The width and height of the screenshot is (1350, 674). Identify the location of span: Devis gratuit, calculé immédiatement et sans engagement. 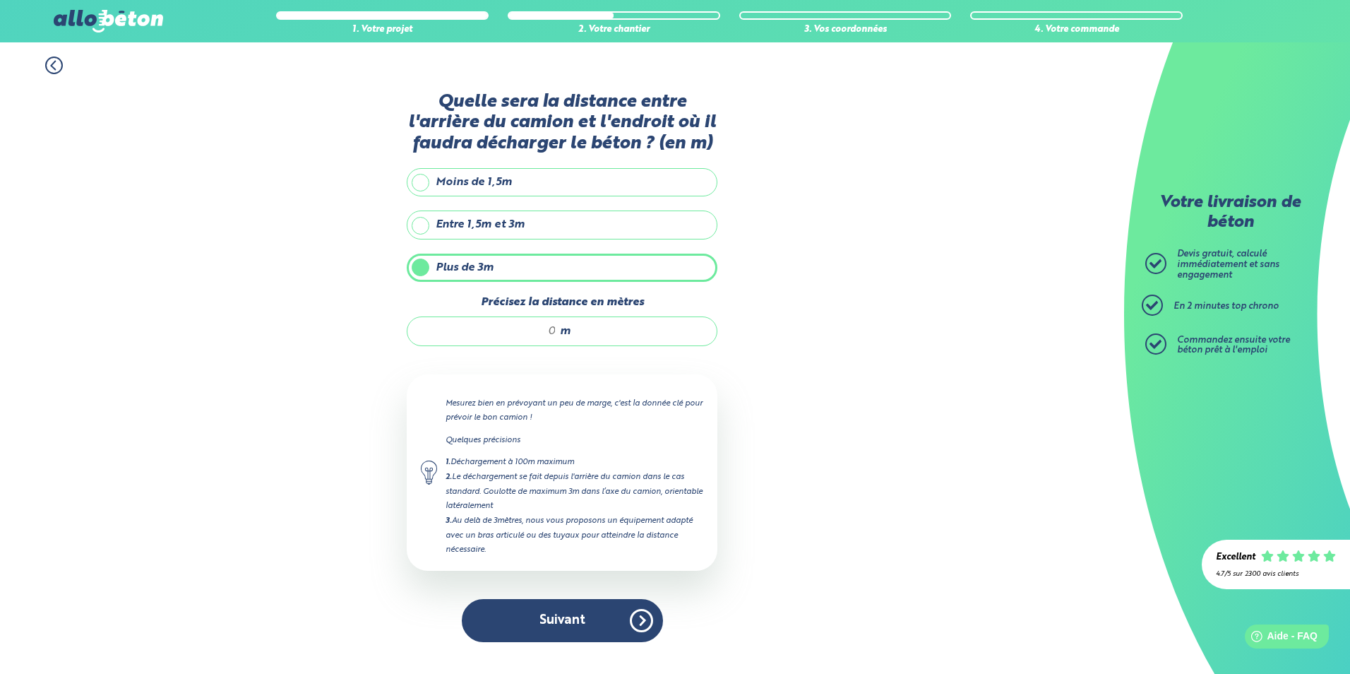
(1228, 264).